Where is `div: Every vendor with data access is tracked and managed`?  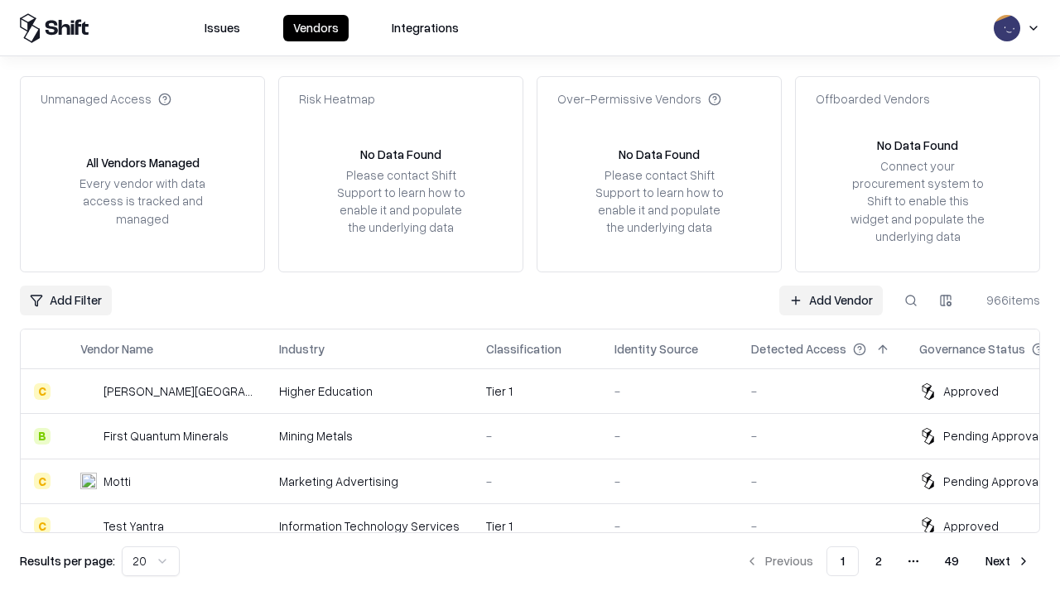
div: Every vendor with data access is tracked and managed is located at coordinates (142, 200).